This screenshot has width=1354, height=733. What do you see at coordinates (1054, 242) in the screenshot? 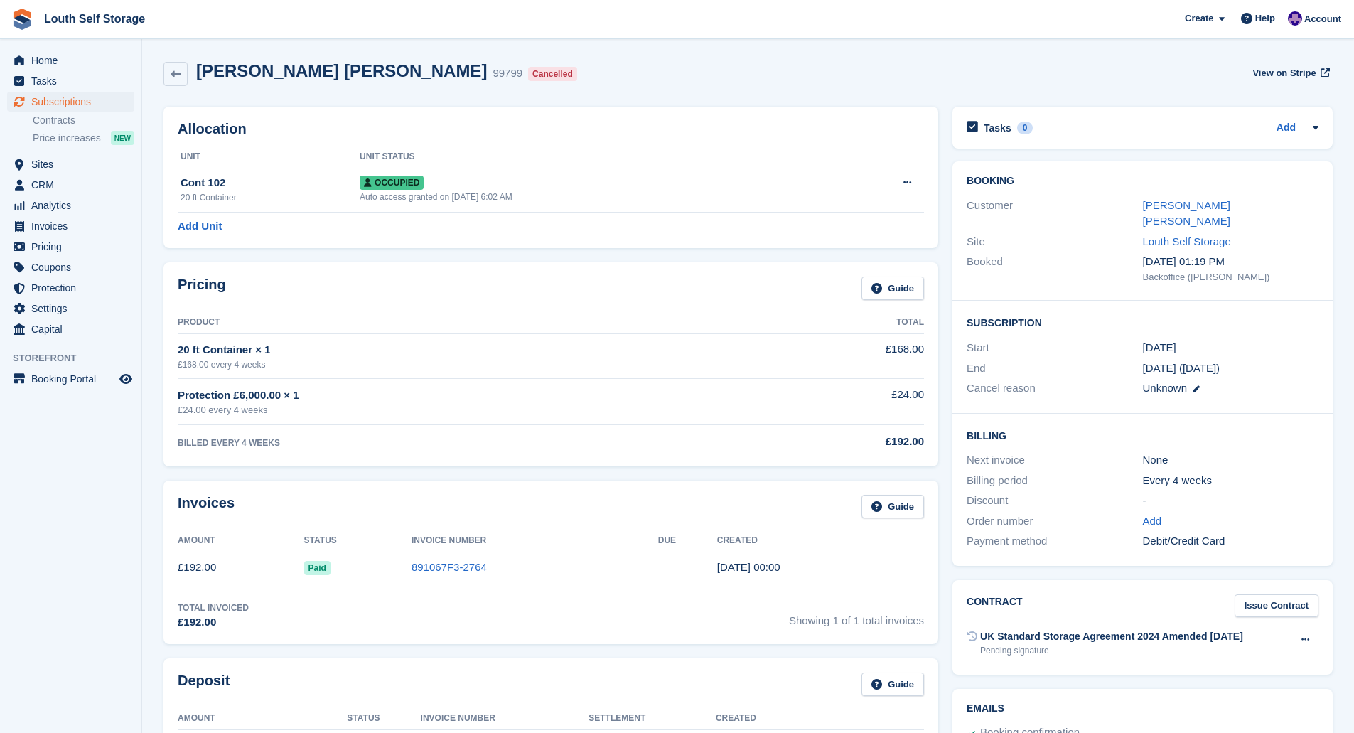
I see `div: Site` at bounding box center [1054, 242].